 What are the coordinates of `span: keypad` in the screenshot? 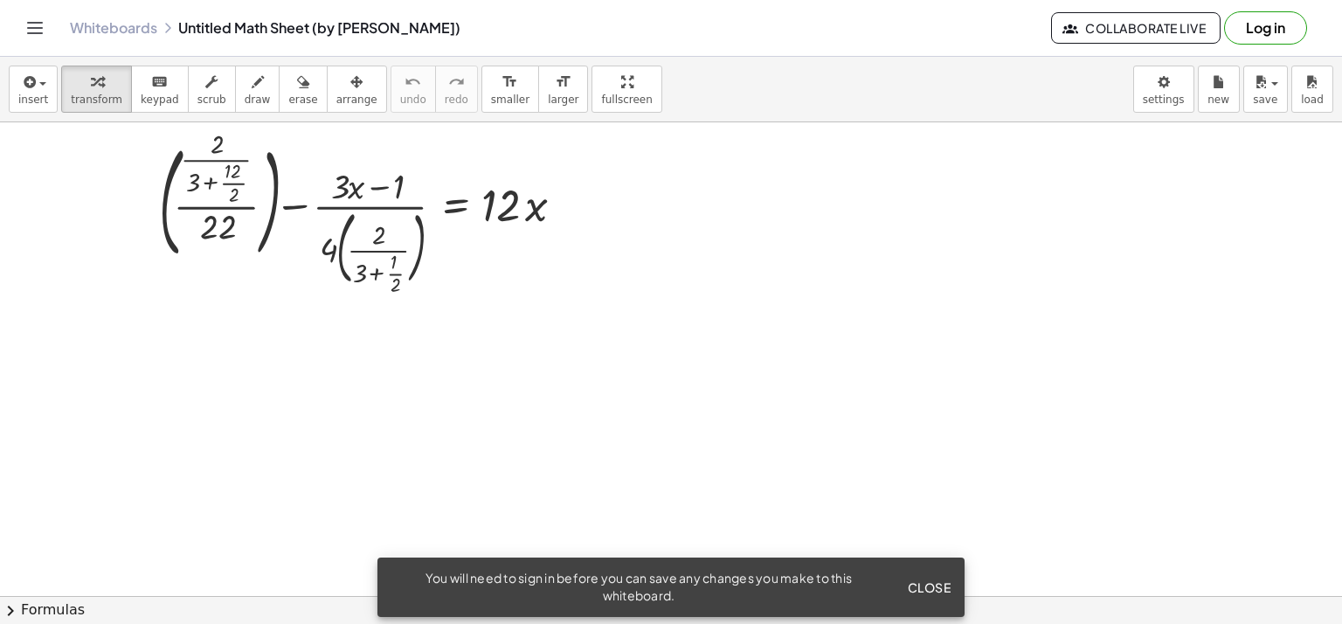 It's located at (160, 100).